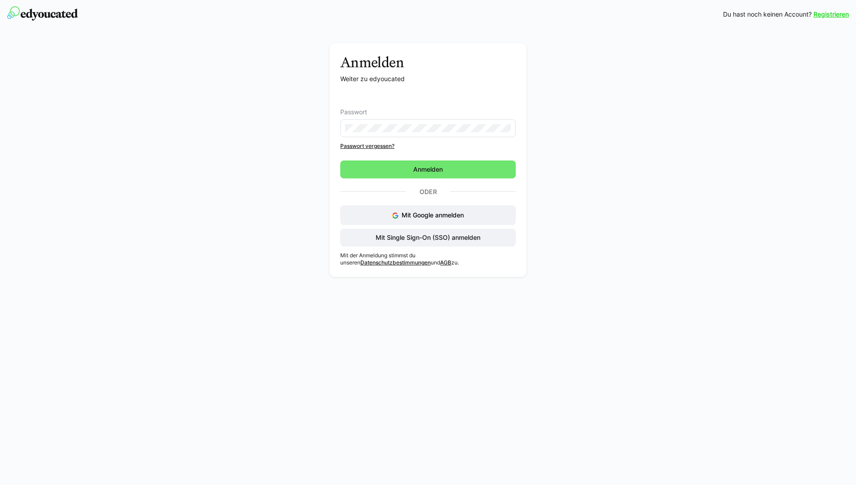  Describe the element at coordinates (428, 62) in the screenshot. I see `h3: Anmelden` at that location.